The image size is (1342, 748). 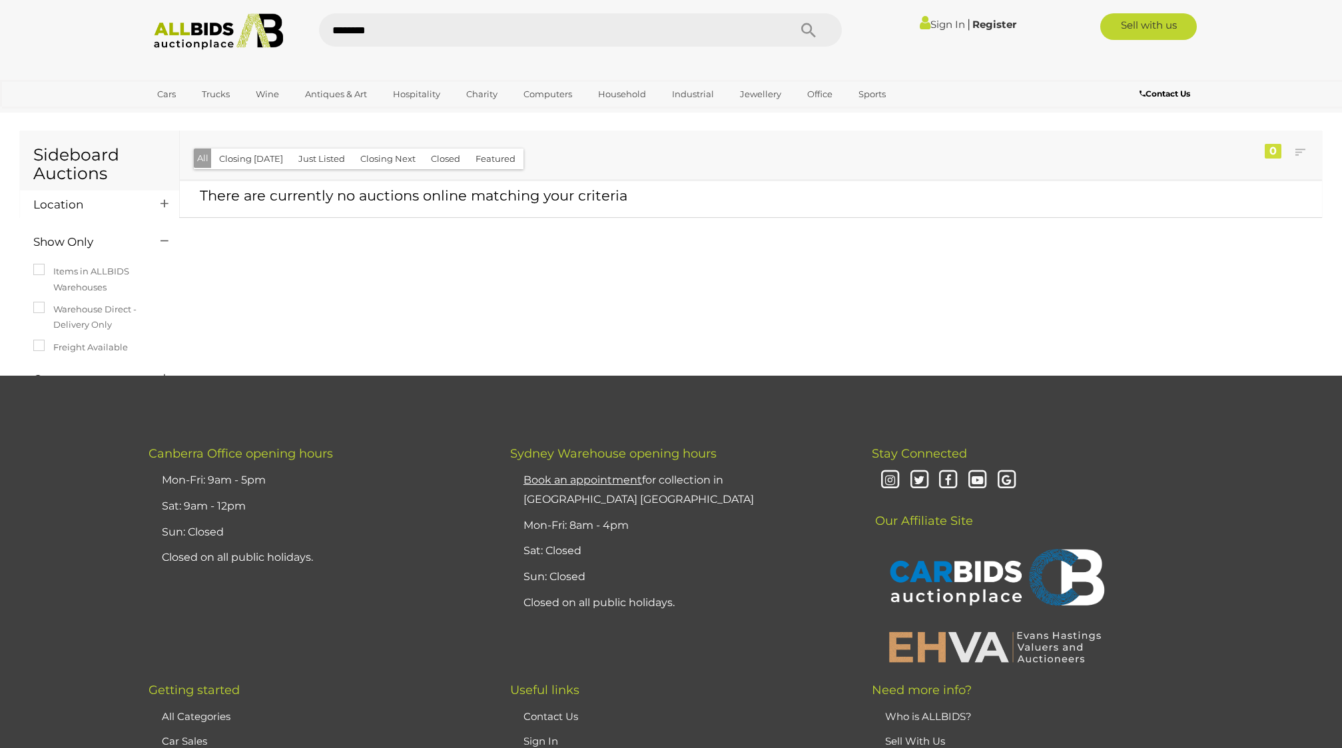 I want to click on a: Industrial, so click(x=693, y=94).